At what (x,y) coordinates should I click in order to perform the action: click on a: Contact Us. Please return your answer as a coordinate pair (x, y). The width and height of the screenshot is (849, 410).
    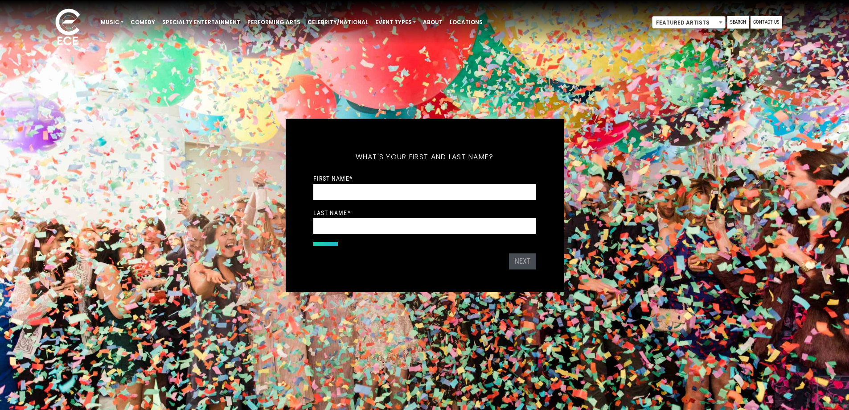
    Looking at the image, I should click on (766, 22).